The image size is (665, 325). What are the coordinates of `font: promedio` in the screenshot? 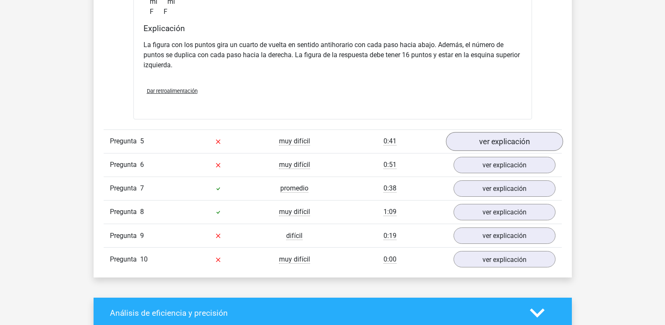 It's located at (294, 188).